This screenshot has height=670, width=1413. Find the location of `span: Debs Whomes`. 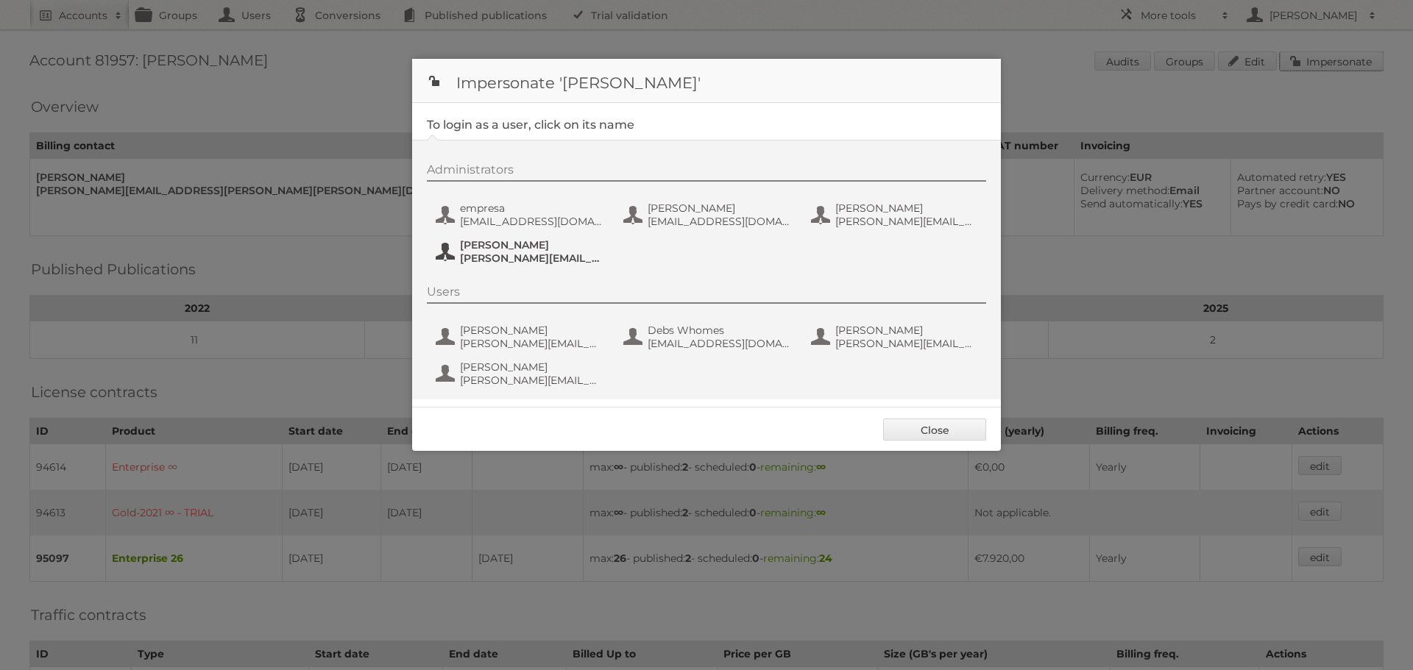

span: Debs Whomes is located at coordinates (719, 330).